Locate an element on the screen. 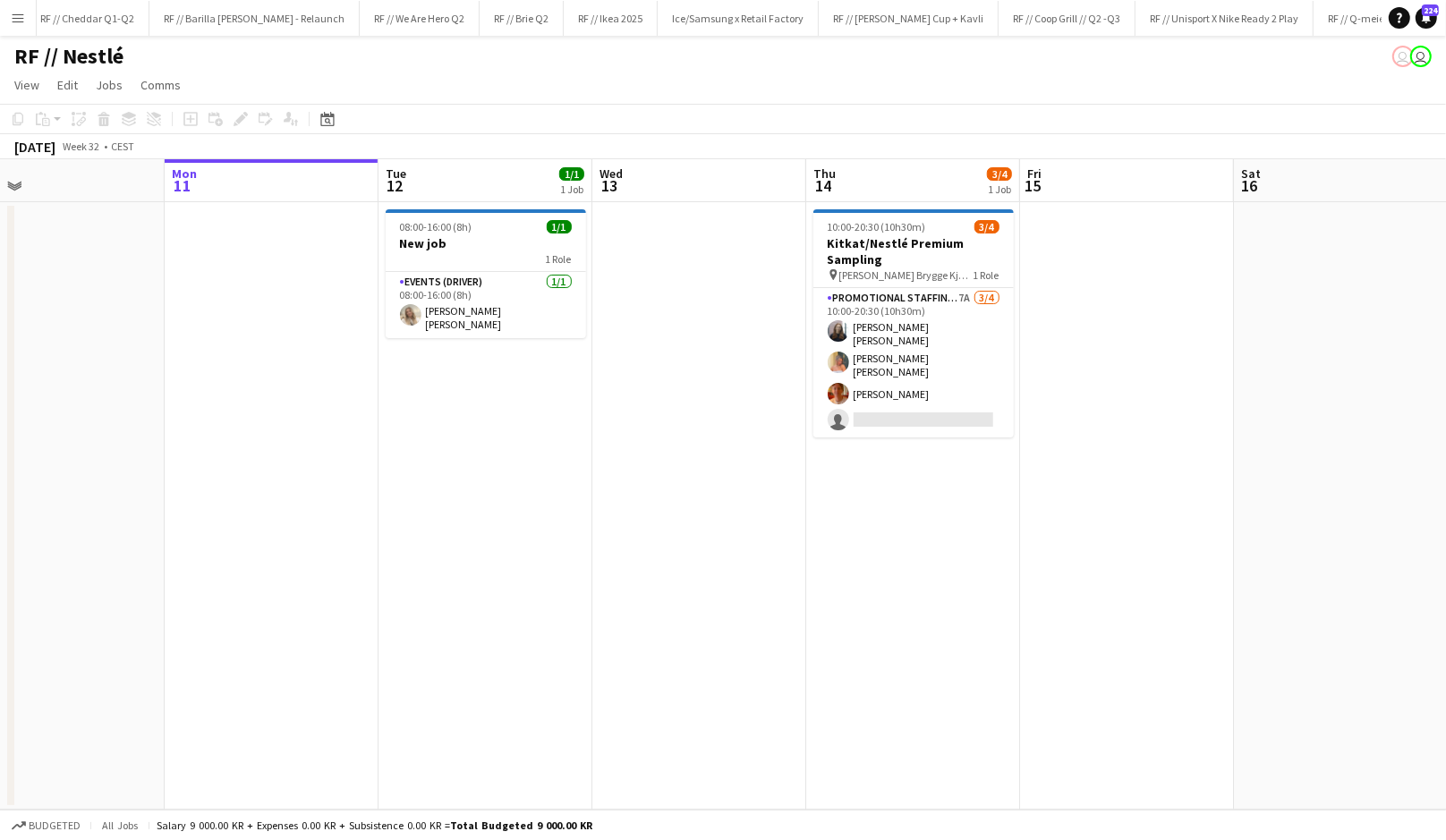  span: 12 is located at coordinates (395, 185).